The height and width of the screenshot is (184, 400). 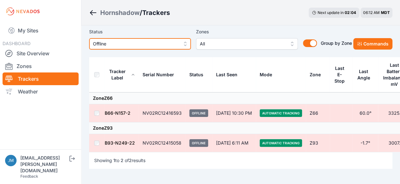 What do you see at coordinates (199, 75) in the screenshot?
I see `button: Status` at bounding box center [199, 75].